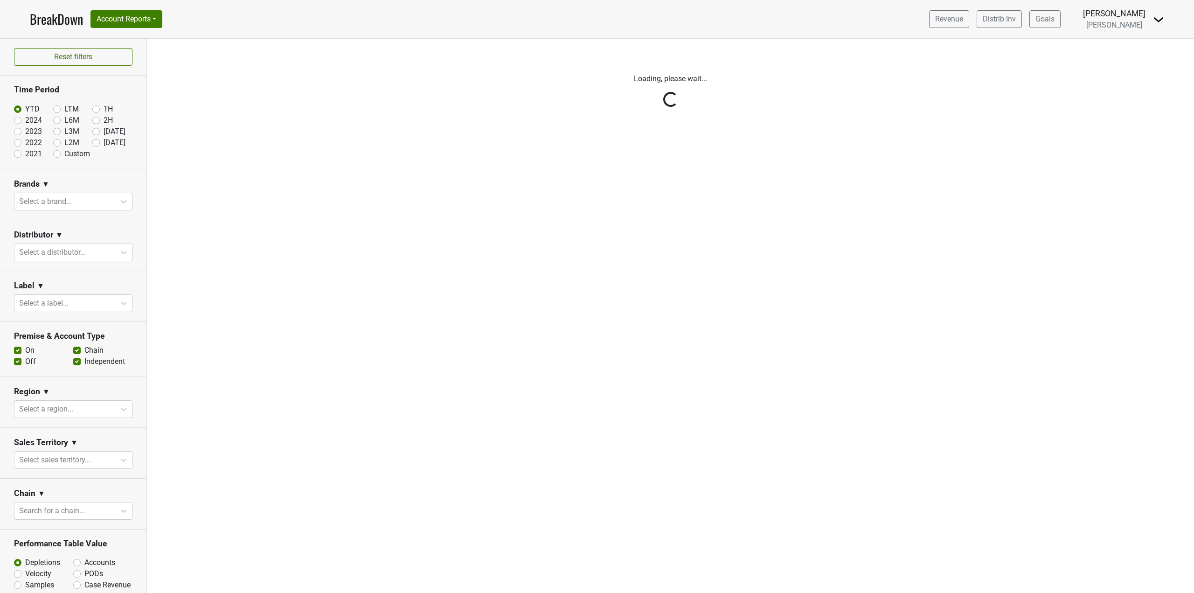 The height and width of the screenshot is (593, 1194). Describe the element at coordinates (56, 19) in the screenshot. I see `a: BreakDown` at that location.